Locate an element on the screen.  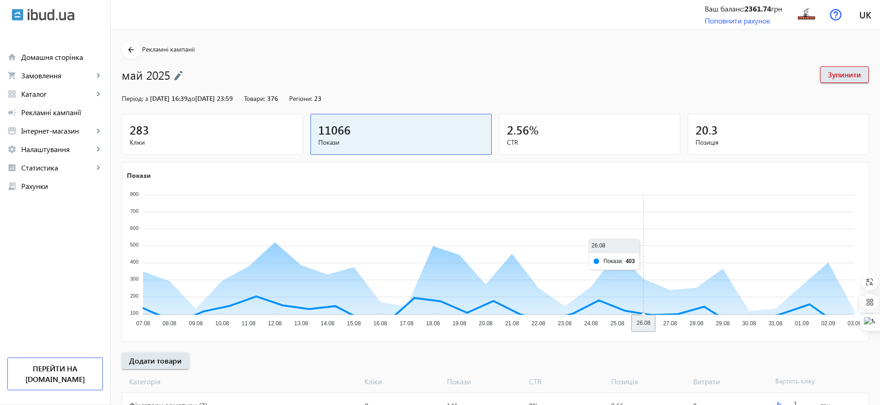
span: 283 is located at coordinates (139, 130).